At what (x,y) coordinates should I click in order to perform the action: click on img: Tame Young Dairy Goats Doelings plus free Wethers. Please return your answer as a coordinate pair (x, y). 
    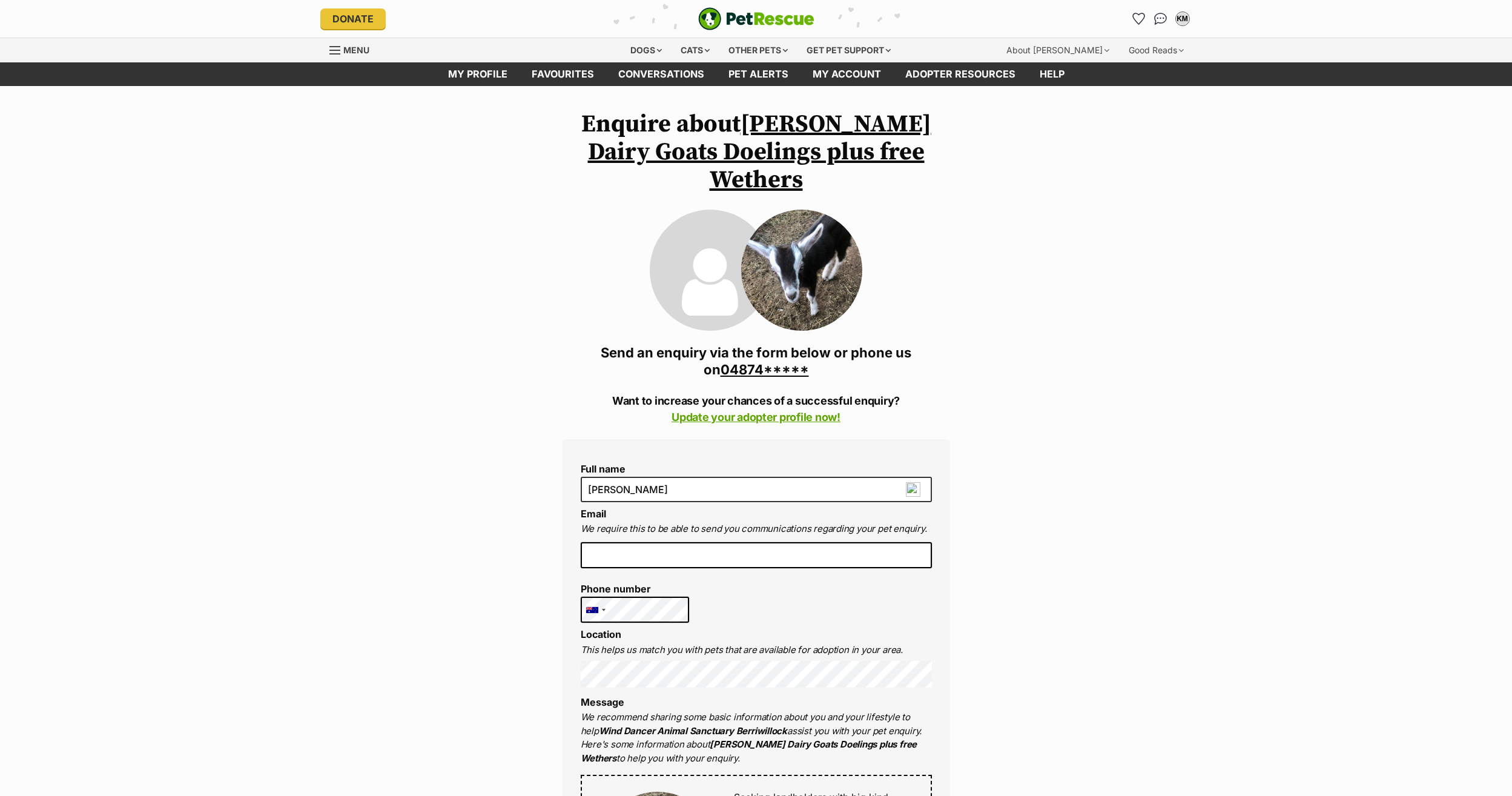
    Looking at the image, I should click on (802, 270).